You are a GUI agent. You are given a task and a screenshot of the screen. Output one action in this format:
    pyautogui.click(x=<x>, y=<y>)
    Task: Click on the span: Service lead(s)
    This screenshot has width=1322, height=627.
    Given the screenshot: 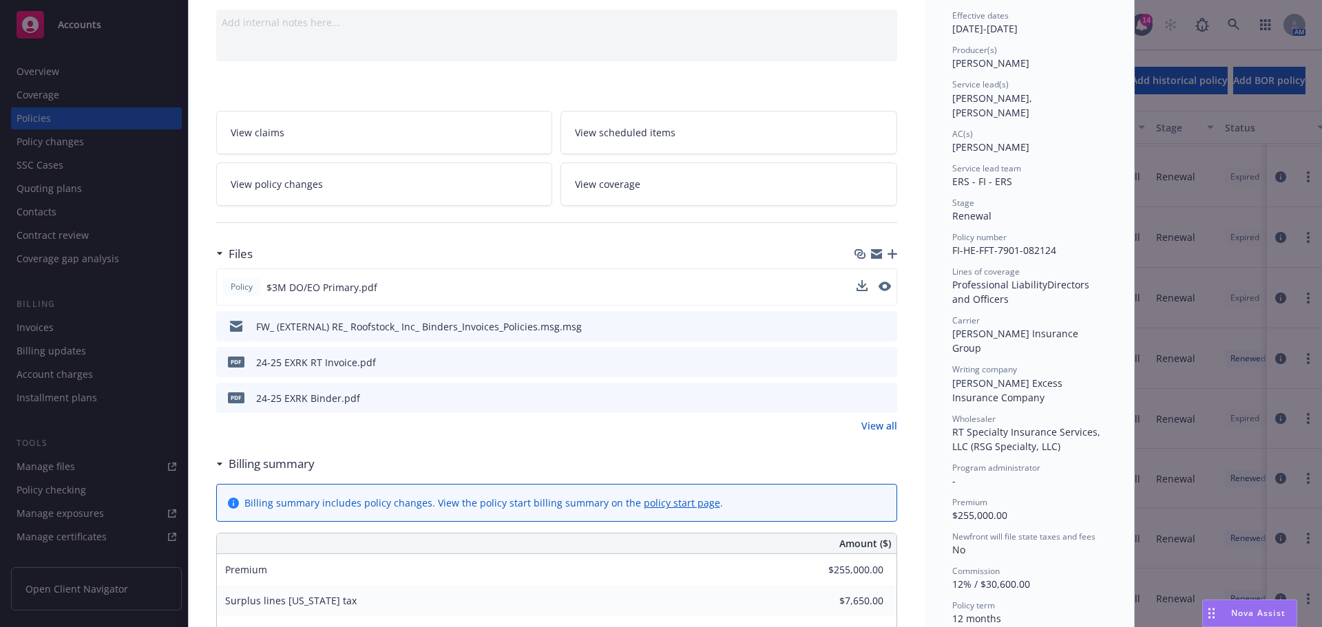 What is the action you would take?
    pyautogui.click(x=980, y=84)
    